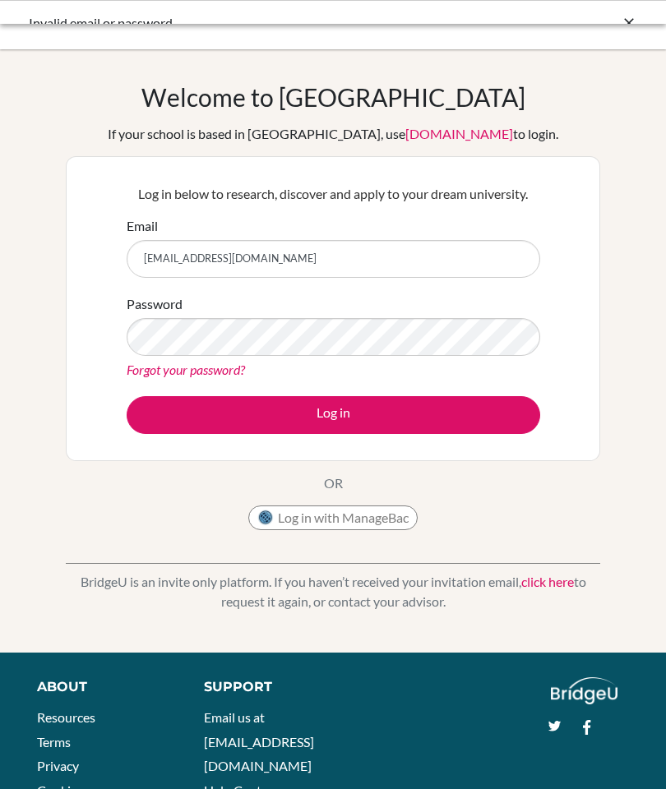 This screenshot has height=789, width=666. What do you see at coordinates (53, 742) in the screenshot?
I see `a: Terms` at bounding box center [53, 742].